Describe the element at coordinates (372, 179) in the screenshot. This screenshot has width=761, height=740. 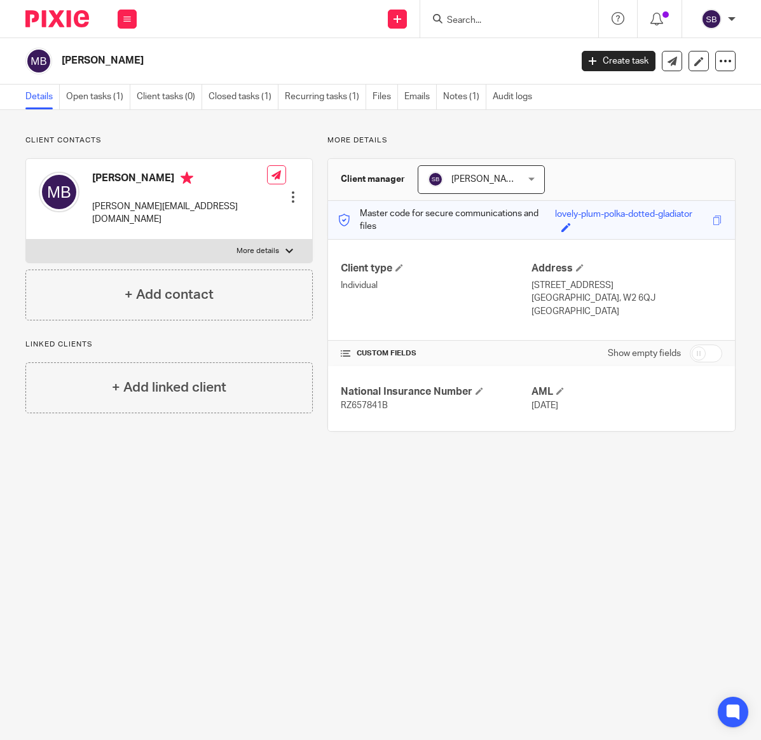
I see `h3: Client manager` at that location.